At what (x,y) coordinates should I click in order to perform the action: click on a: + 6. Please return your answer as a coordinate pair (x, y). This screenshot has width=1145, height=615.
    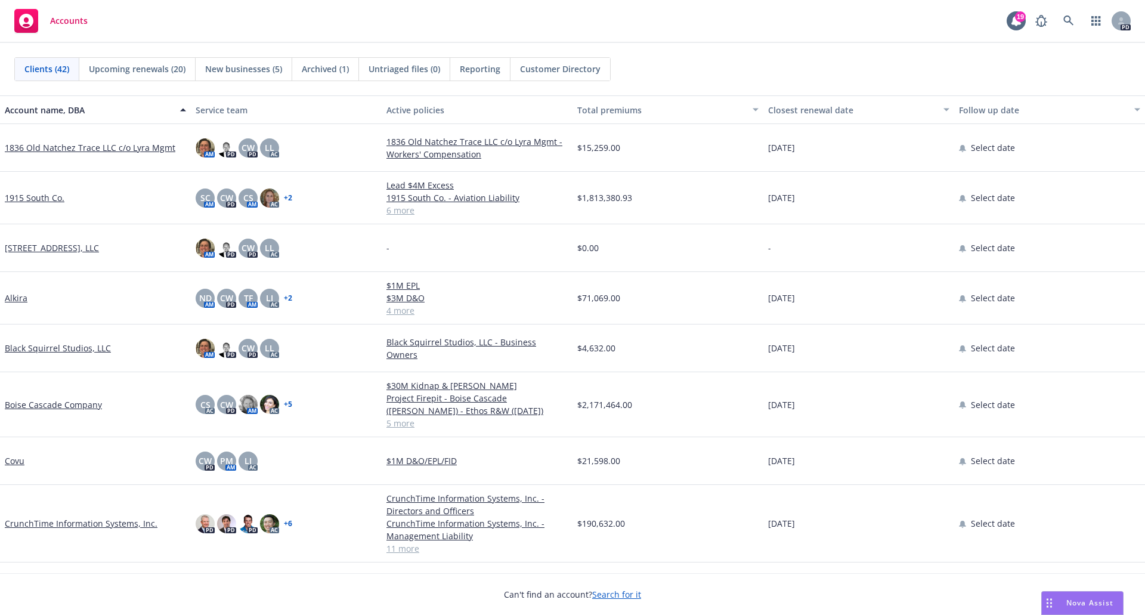
    Looking at the image, I should click on (288, 523).